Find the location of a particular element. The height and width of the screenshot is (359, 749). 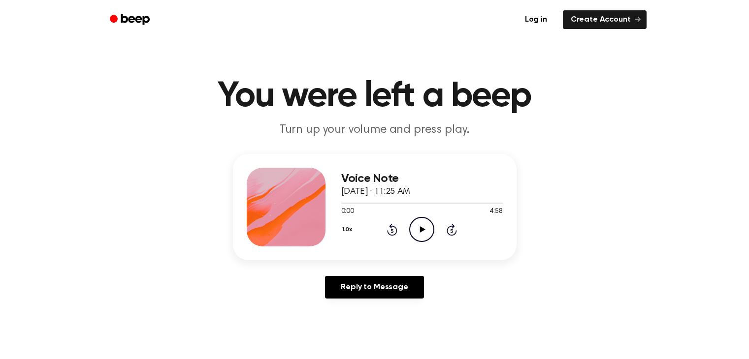

span: 0:00 is located at coordinates (347, 212).